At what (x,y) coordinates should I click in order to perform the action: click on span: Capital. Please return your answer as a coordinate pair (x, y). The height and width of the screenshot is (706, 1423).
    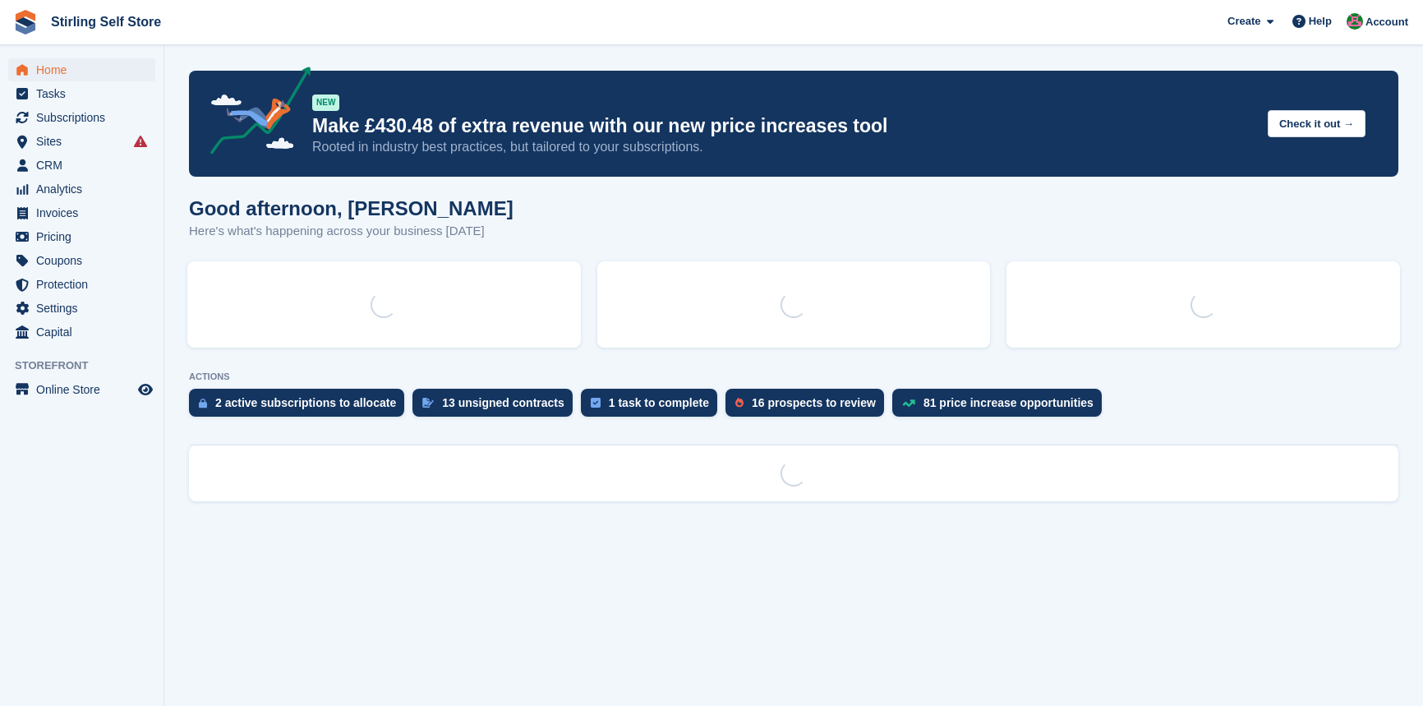
    Looking at the image, I should click on (85, 332).